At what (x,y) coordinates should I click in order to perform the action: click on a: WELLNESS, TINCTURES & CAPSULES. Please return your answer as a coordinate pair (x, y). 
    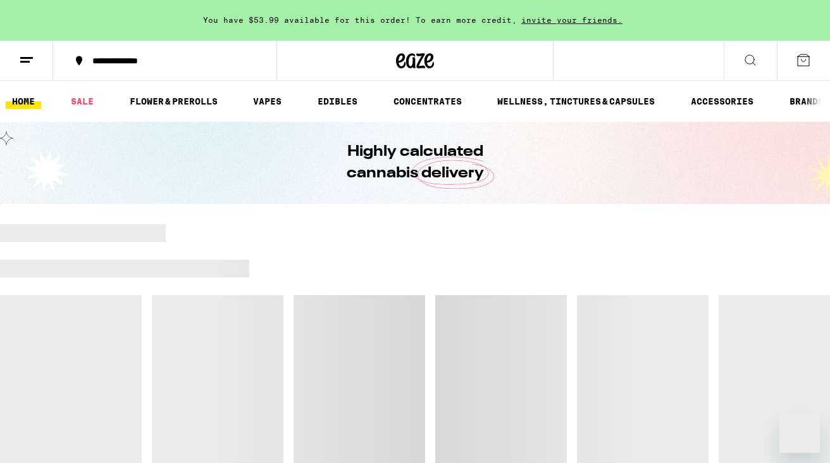
    Looking at the image, I should click on (576, 101).